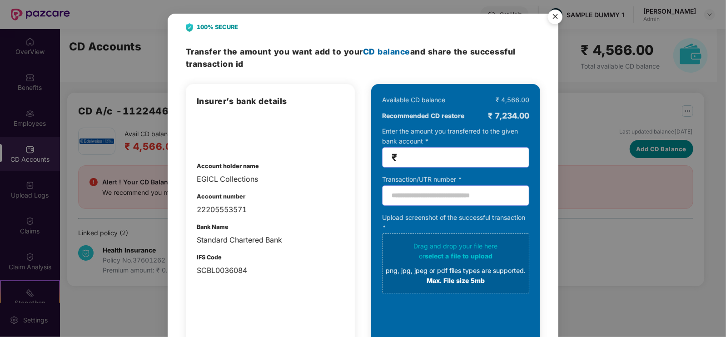 The image size is (726, 337). What do you see at coordinates (456, 264) in the screenshot?
I see `div: Drag and drop your file here` at bounding box center [456, 264].